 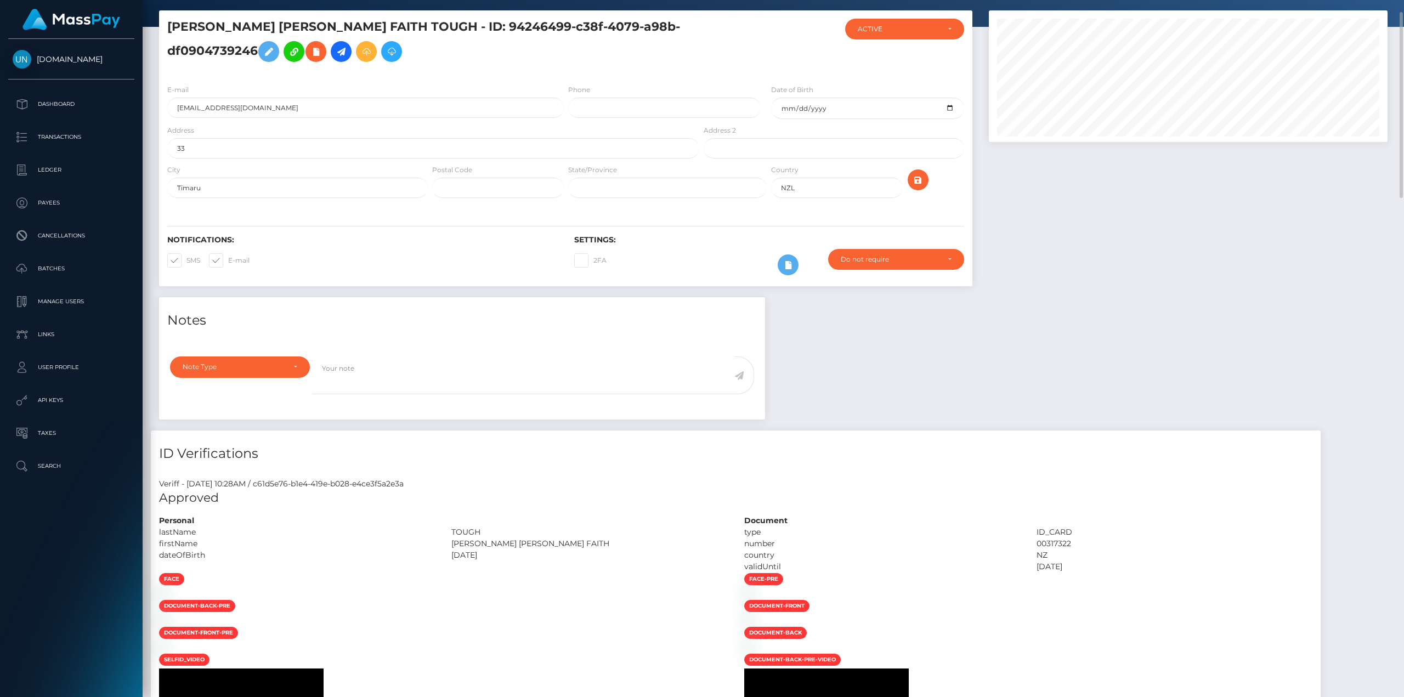 I want to click on label: Phone, so click(x=579, y=90).